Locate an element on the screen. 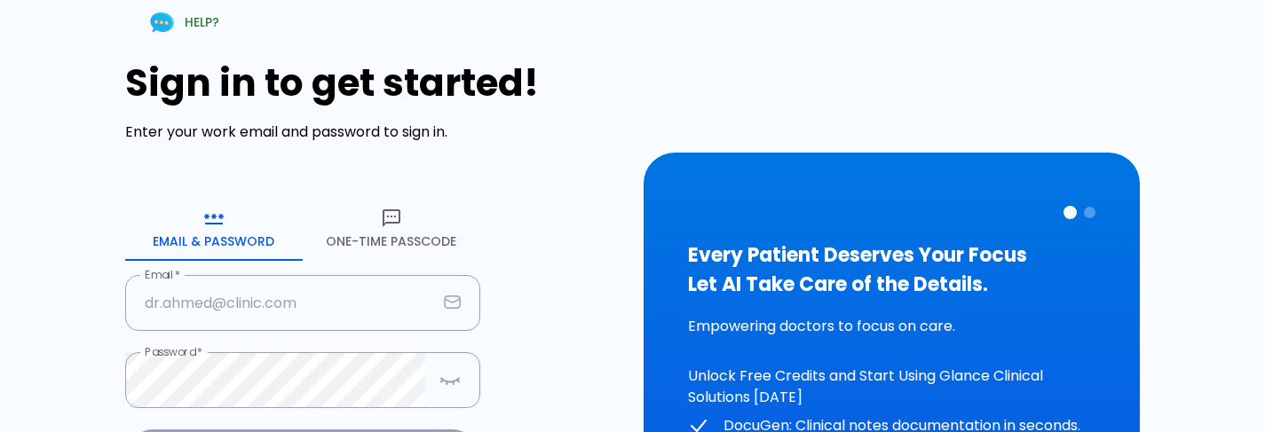 The width and height of the screenshot is (1265, 432). img: Chat Support is located at coordinates (162, 22).